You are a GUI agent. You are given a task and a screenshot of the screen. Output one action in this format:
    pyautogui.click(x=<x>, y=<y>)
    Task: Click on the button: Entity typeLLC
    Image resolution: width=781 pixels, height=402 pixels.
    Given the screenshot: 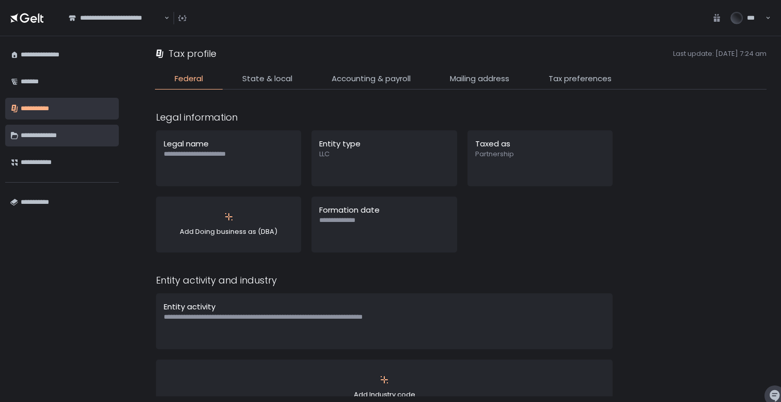 What is the action you would take?
    pyautogui.click(x=384, y=158)
    